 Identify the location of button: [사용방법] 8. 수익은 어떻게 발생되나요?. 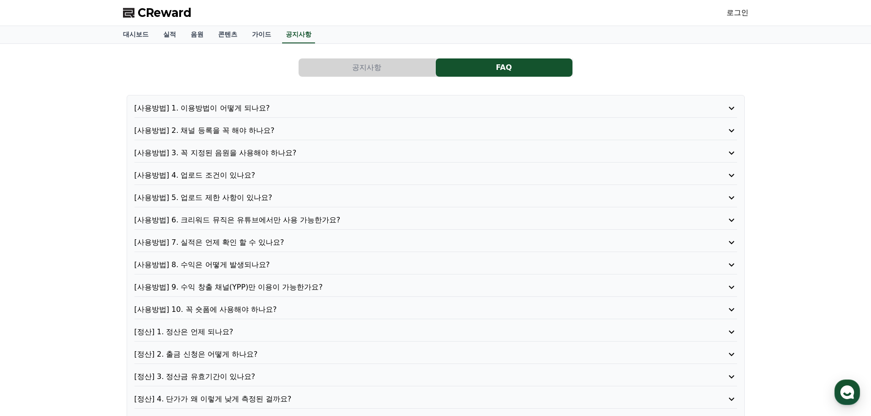
(435, 265).